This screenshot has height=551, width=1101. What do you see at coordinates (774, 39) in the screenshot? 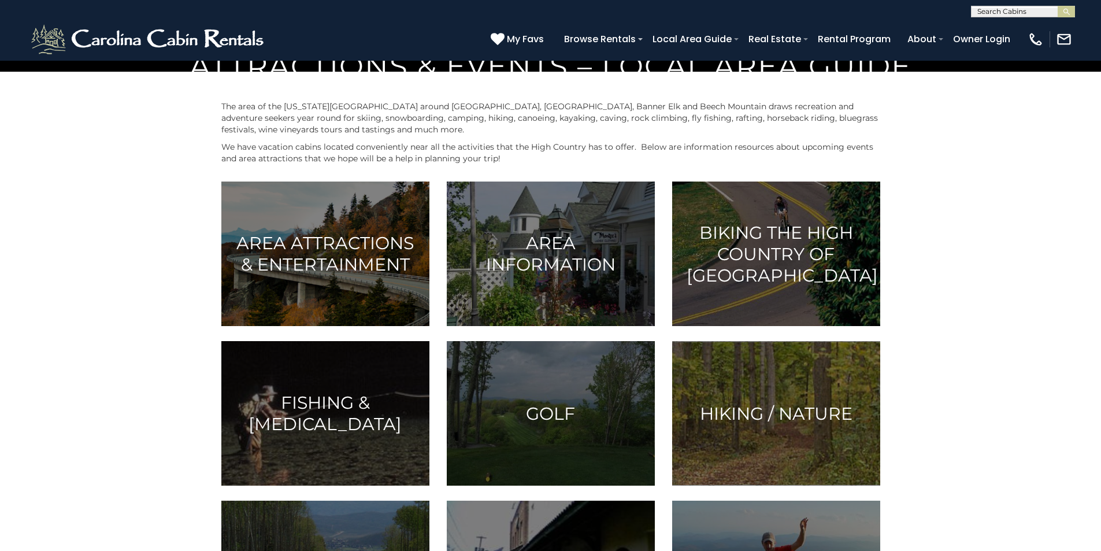
I see `a: Real Estate` at bounding box center [774, 39].